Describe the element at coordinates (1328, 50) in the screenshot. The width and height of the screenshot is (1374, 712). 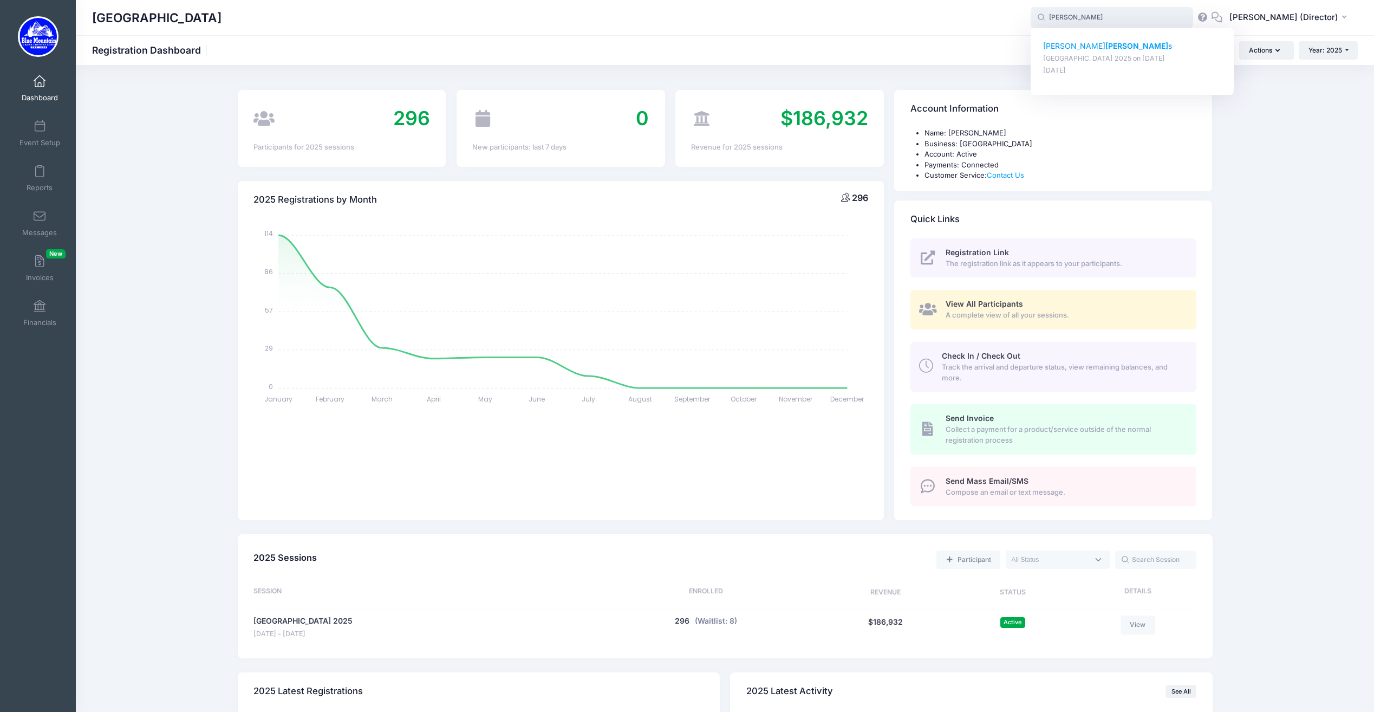
I see `button: Year: 2025` at that location.